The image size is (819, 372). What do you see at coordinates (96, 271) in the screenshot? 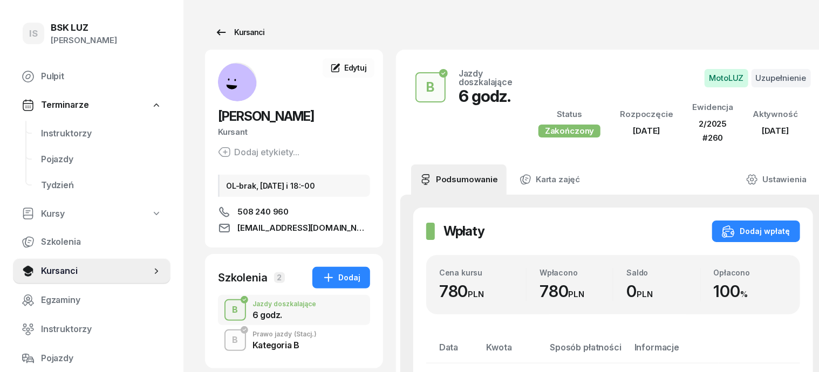
I see `span: Kursanci` at bounding box center [96, 271].